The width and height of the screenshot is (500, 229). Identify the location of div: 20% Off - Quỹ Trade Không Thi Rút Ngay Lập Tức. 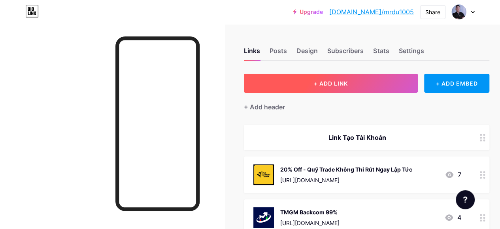
(346, 169).